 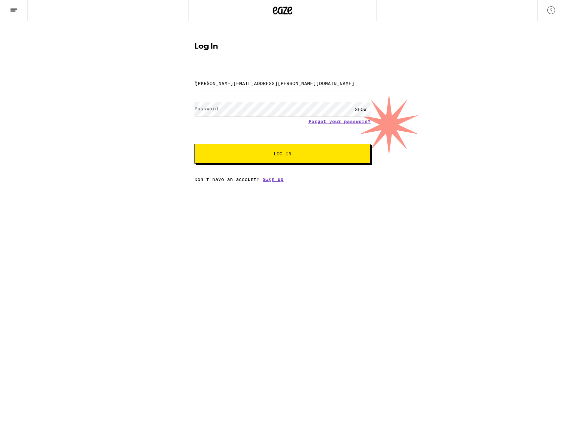 What do you see at coordinates (282, 83) in the screenshot?
I see `input: Email` at bounding box center [282, 83].